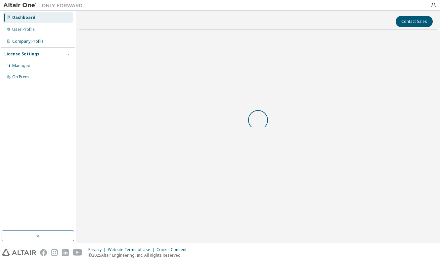 This screenshot has height=262, width=440. Describe the element at coordinates (173, 249) in the screenshot. I see `div: Cookie Consent` at that location.